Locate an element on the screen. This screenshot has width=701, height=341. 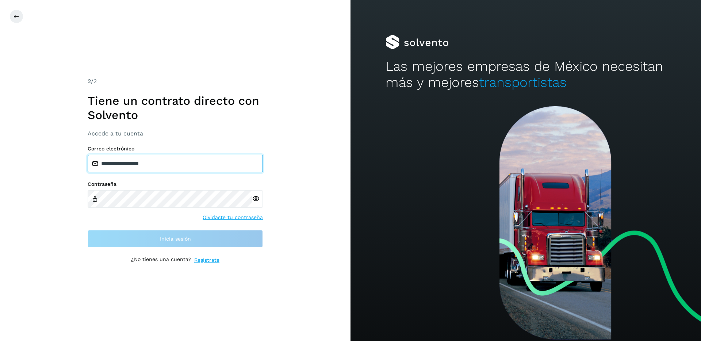
span: Inicia sesión is located at coordinates (175, 239).